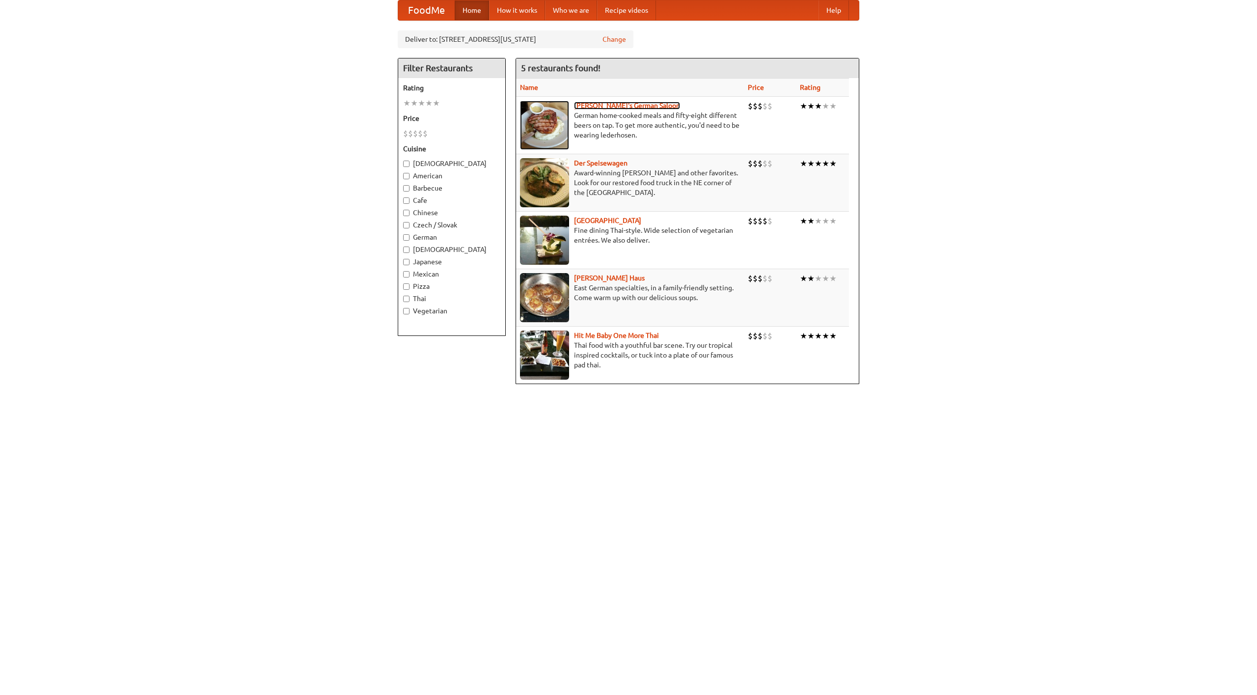  What do you see at coordinates (545, 298) in the screenshot?
I see `img: kohlhaus.jpg` at bounding box center [545, 298].